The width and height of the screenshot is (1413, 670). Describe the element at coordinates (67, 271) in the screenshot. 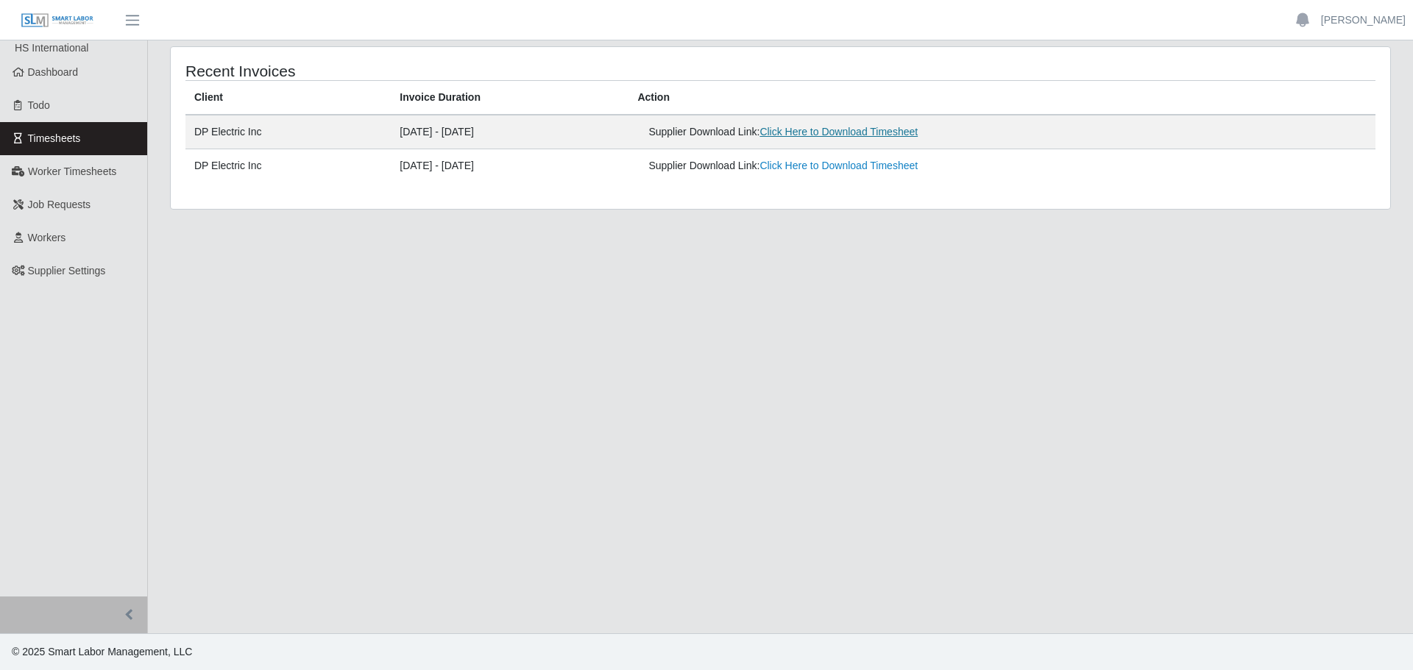

I see `span: Supplier Settings` at that location.